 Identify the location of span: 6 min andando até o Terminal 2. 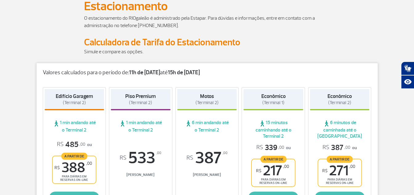
(207, 126).